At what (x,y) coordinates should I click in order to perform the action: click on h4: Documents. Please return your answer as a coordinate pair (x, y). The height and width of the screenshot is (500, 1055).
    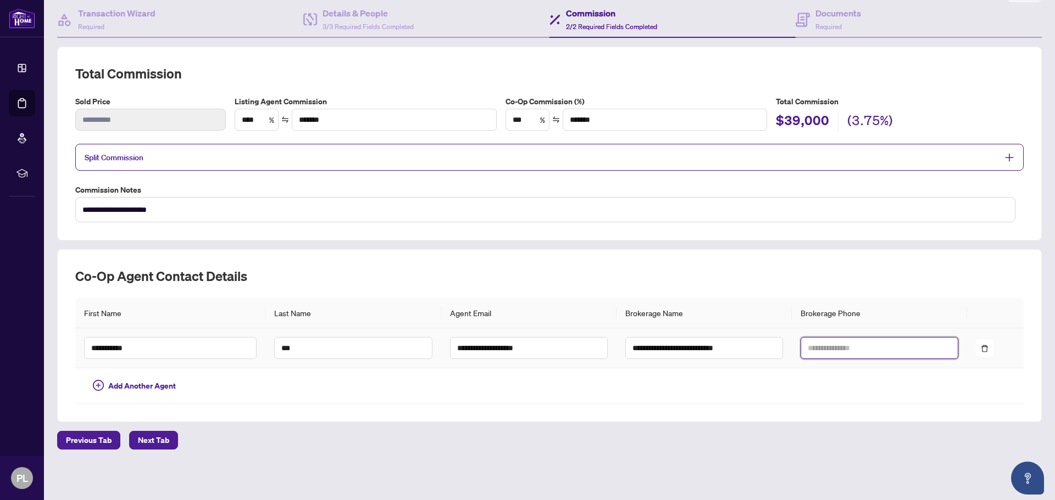
    Looking at the image, I should click on (838, 13).